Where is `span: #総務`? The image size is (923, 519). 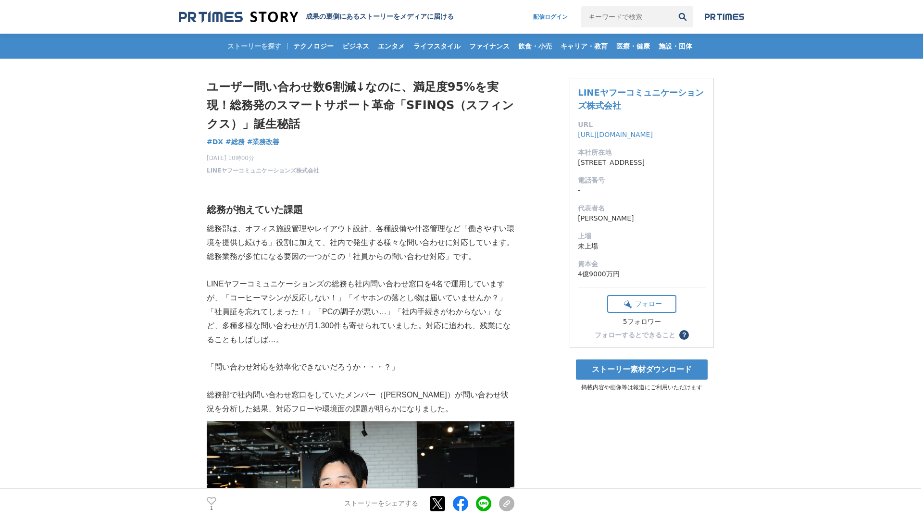
span: #総務 is located at coordinates (235, 142).